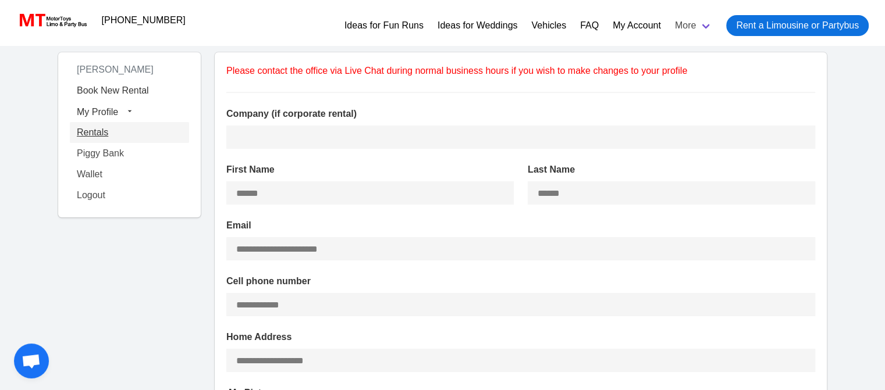  What do you see at coordinates (129, 175) in the screenshot?
I see `a: Wallet` at bounding box center [129, 175].